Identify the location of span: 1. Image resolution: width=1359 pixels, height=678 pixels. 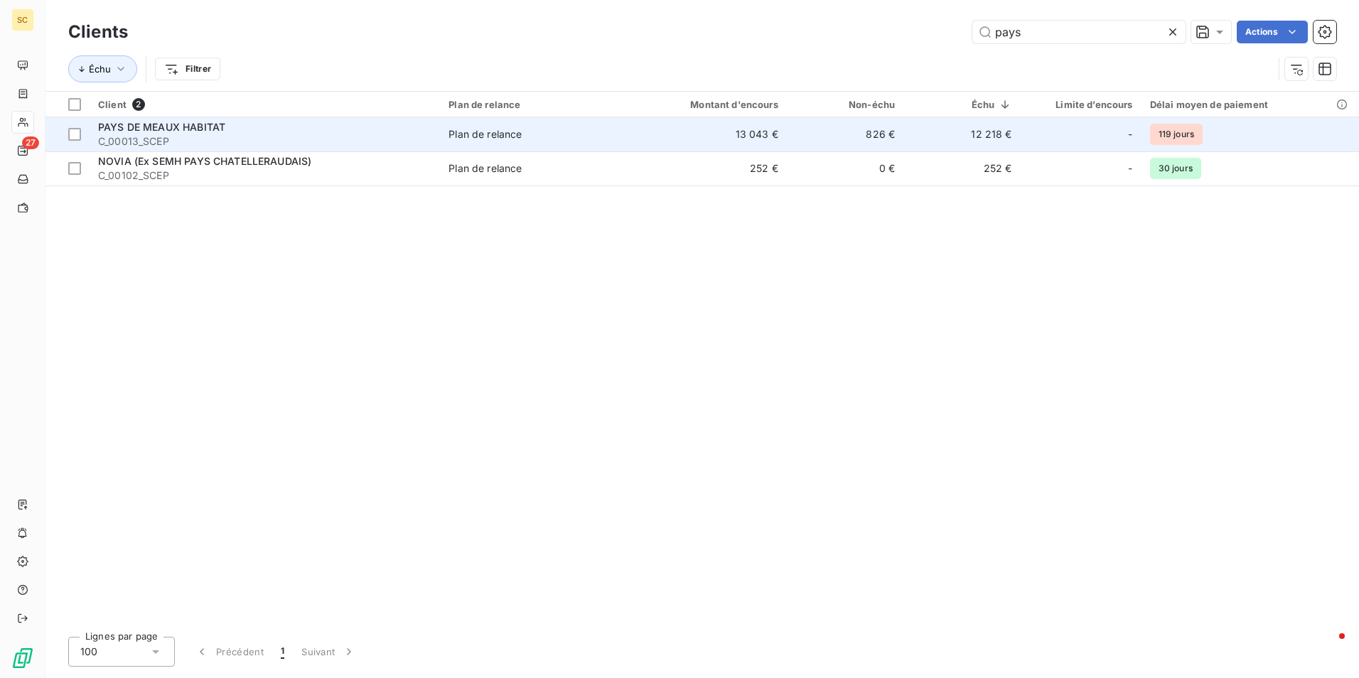
(282, 652).